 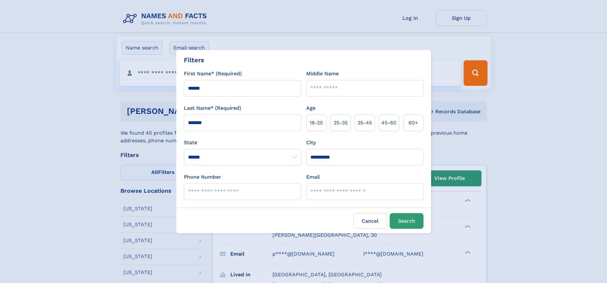 What do you see at coordinates (365, 123) in the screenshot?
I see `span: 35‑45` at bounding box center [365, 123].